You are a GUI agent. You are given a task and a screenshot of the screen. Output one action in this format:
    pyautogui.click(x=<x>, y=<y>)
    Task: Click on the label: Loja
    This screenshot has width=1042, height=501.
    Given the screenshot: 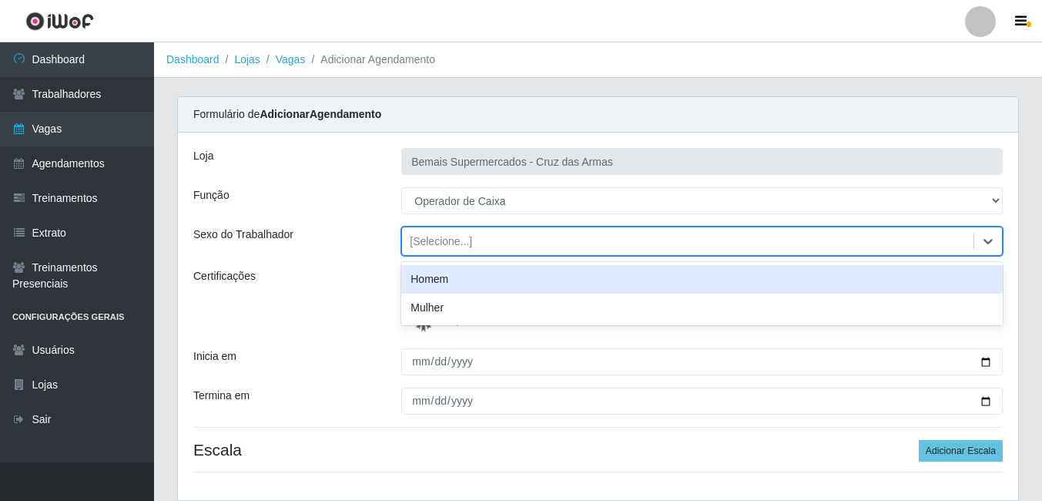 What is the action you would take?
    pyautogui.click(x=203, y=156)
    